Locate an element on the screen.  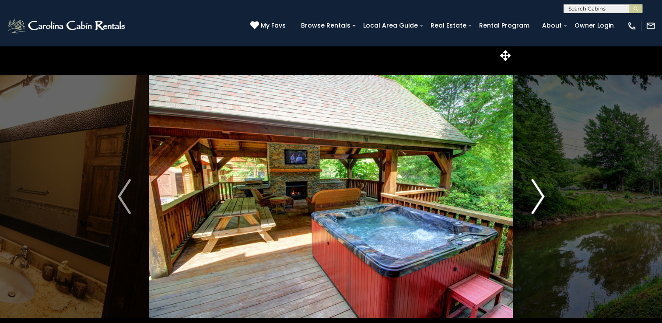
a: My Favs is located at coordinates (269, 26).